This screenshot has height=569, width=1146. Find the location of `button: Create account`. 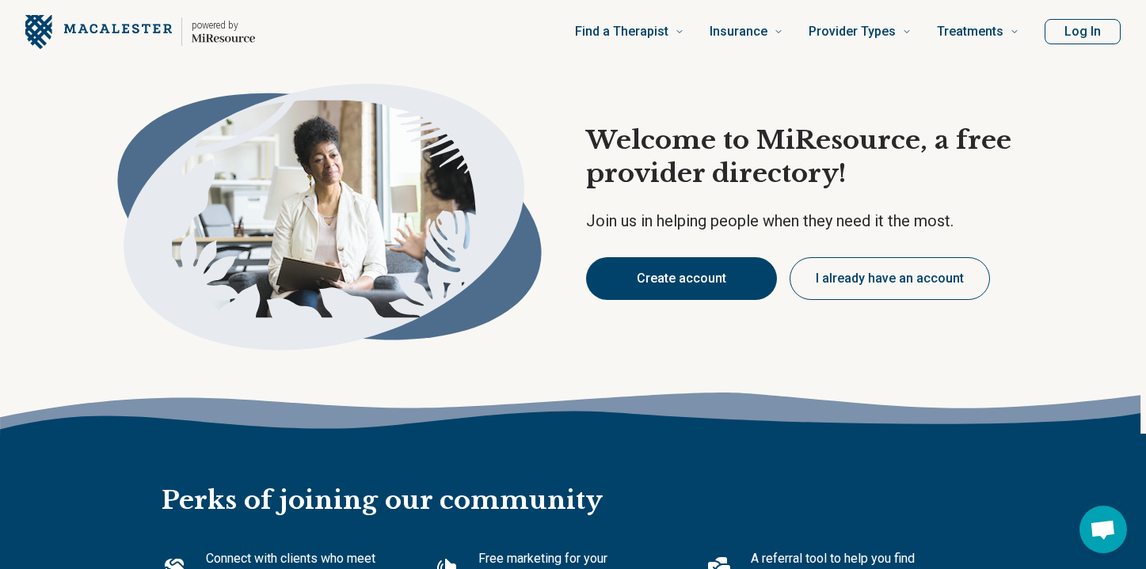

button: Create account is located at coordinates (681, 279).